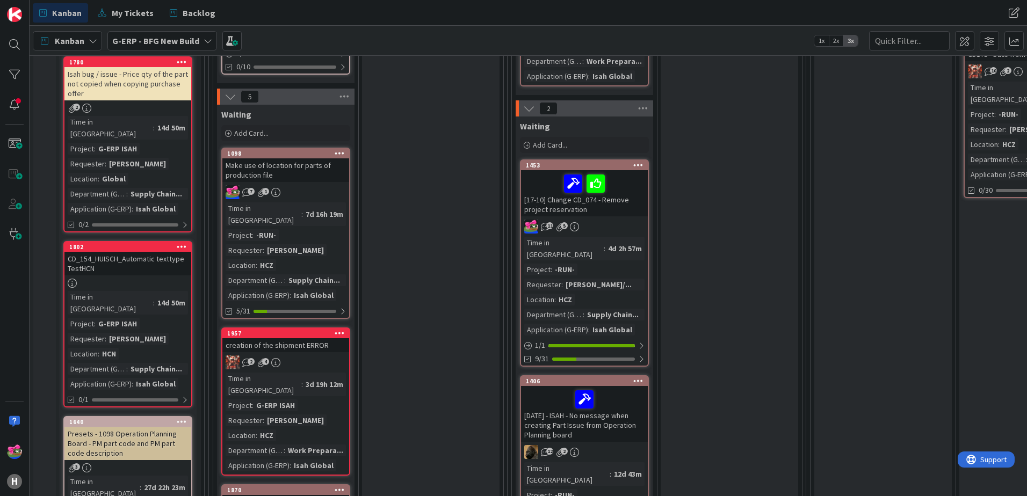 Image resolution: width=1027 pixels, height=496 pixels. What do you see at coordinates (114, 179) in the screenshot?
I see `div: Global` at bounding box center [114, 179].